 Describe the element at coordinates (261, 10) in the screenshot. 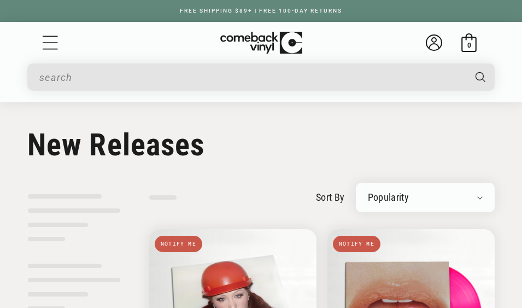

I see `a: FREE SHIPPING $89+ | FREE 100-DAY RETURNS` at that location.